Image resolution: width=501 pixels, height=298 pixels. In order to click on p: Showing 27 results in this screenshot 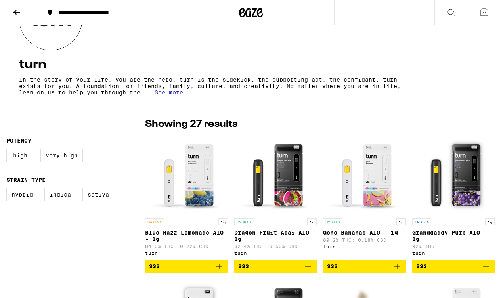, I will do `click(191, 124)`.